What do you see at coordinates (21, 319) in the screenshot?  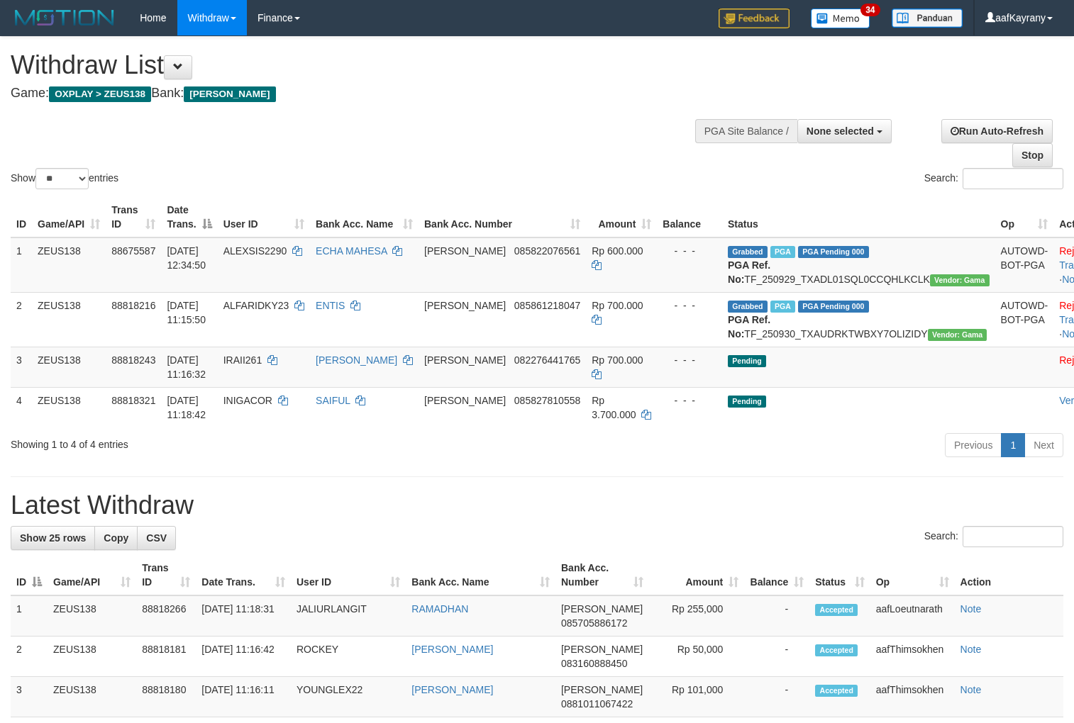 I see `td: 2` at bounding box center [21, 319].